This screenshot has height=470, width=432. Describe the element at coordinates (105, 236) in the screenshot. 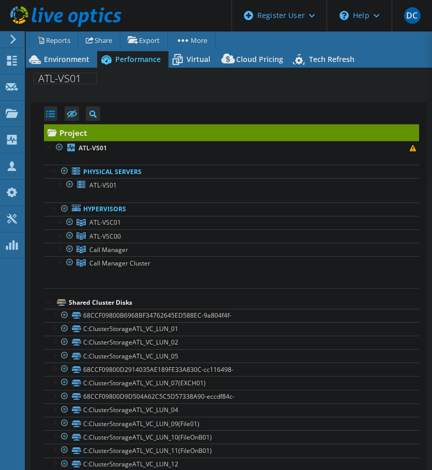

I see `span: ATL-VSC00` at that location.